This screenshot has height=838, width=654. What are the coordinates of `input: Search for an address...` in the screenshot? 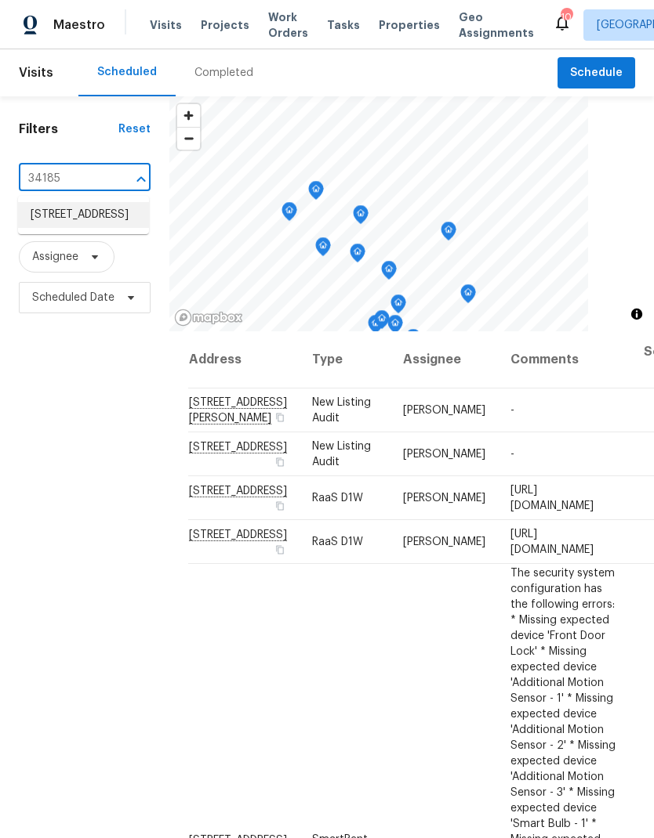 It's located at (63, 179).